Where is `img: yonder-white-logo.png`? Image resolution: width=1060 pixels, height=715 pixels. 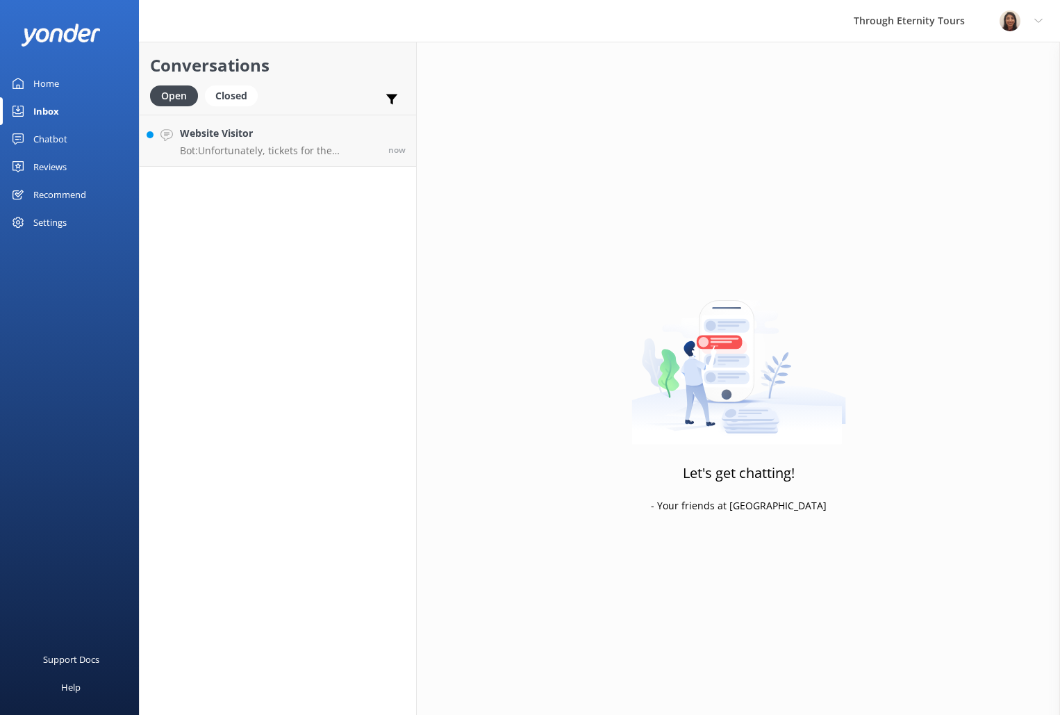 img: yonder-white-logo.png is located at coordinates (60, 35).